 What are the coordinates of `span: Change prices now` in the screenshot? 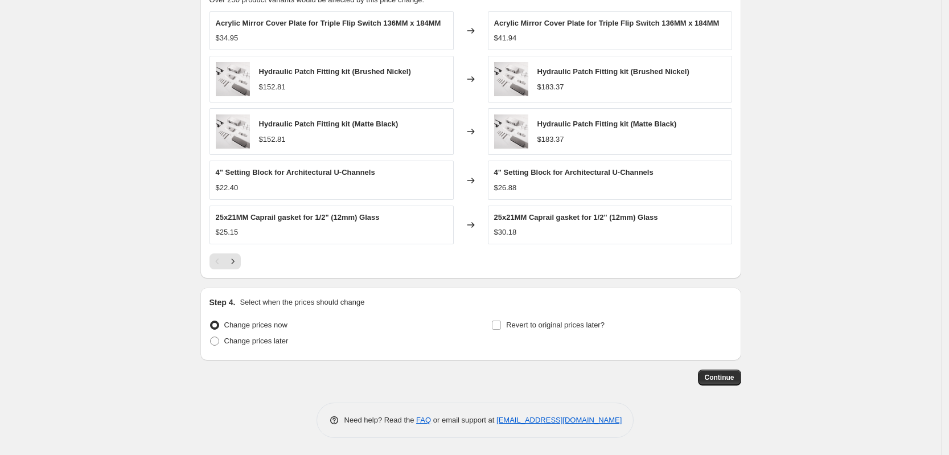 It's located at (256, 324).